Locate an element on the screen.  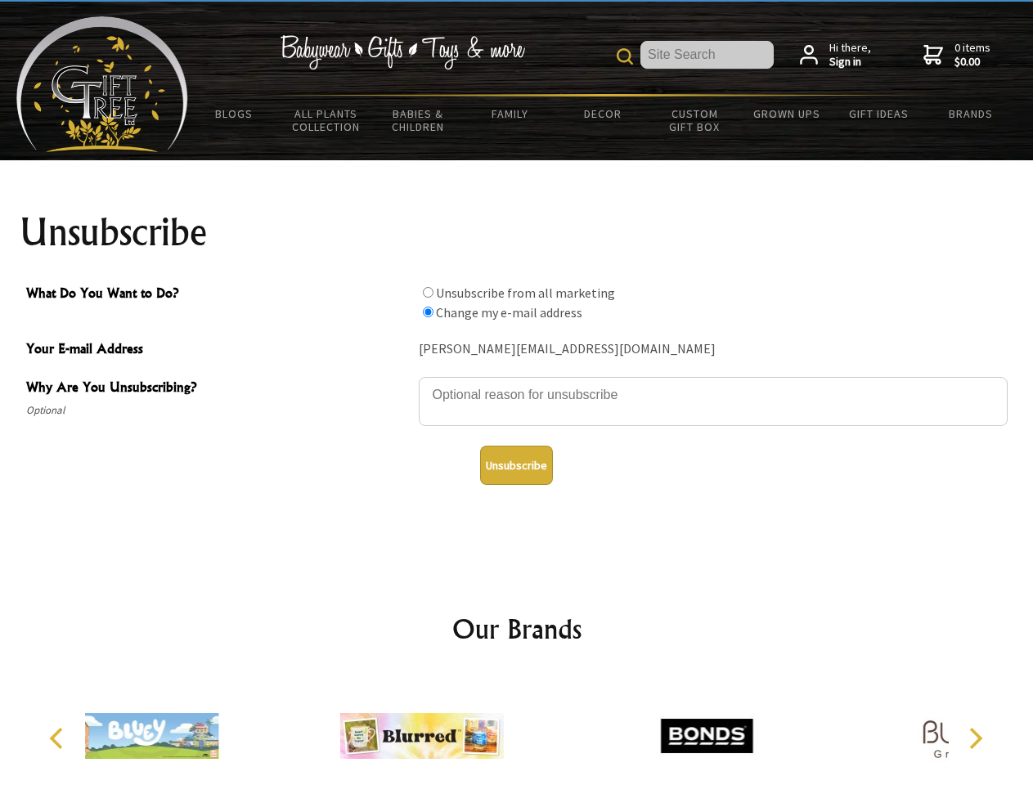
a: Babies & Children is located at coordinates (418, 120).